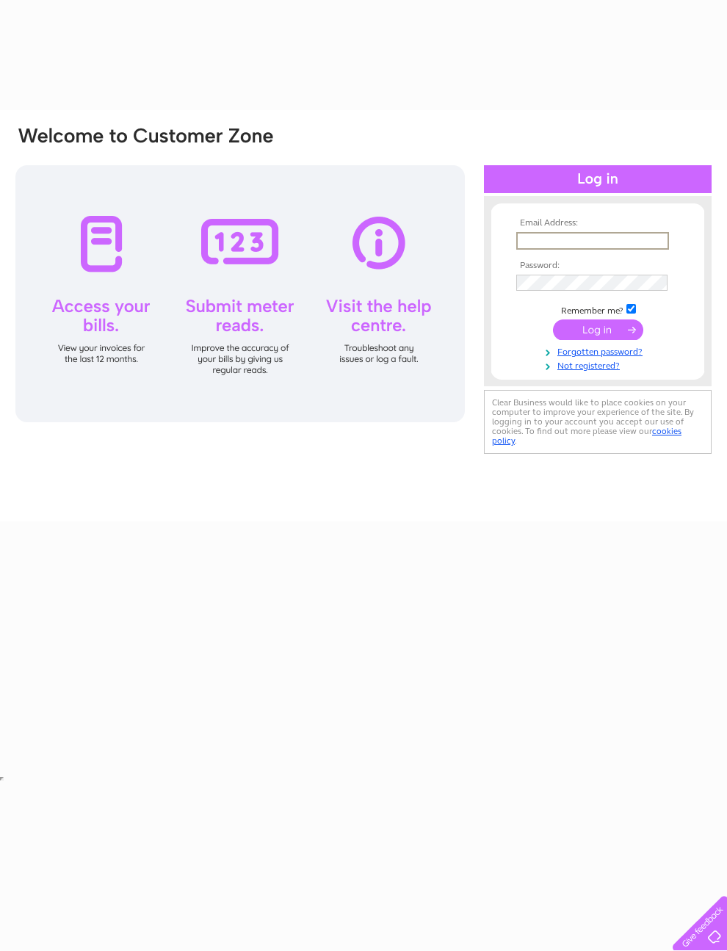  Describe the element at coordinates (598, 266) in the screenshot. I see `th: Password:` at that location.